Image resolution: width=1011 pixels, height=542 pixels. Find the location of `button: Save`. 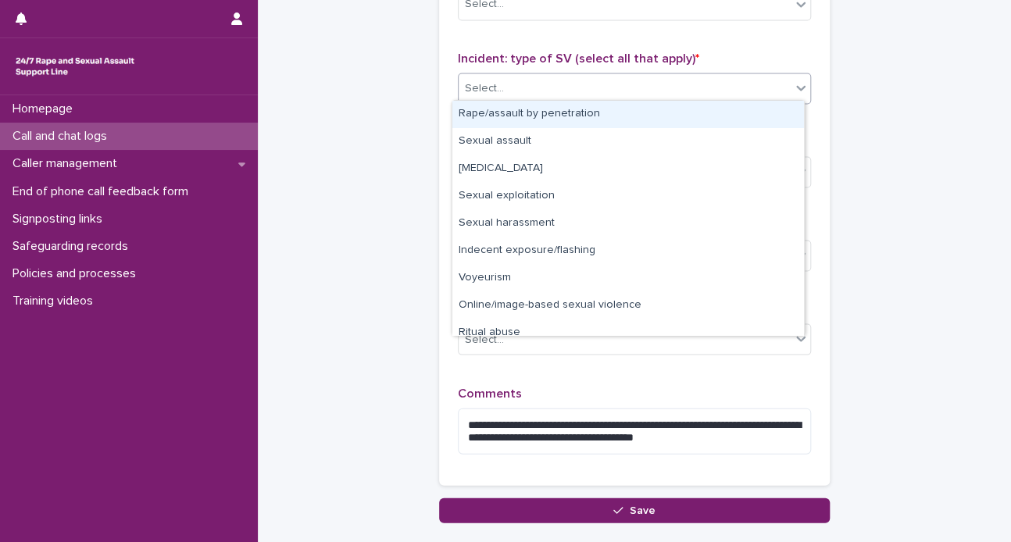

button: Save is located at coordinates (634, 510).